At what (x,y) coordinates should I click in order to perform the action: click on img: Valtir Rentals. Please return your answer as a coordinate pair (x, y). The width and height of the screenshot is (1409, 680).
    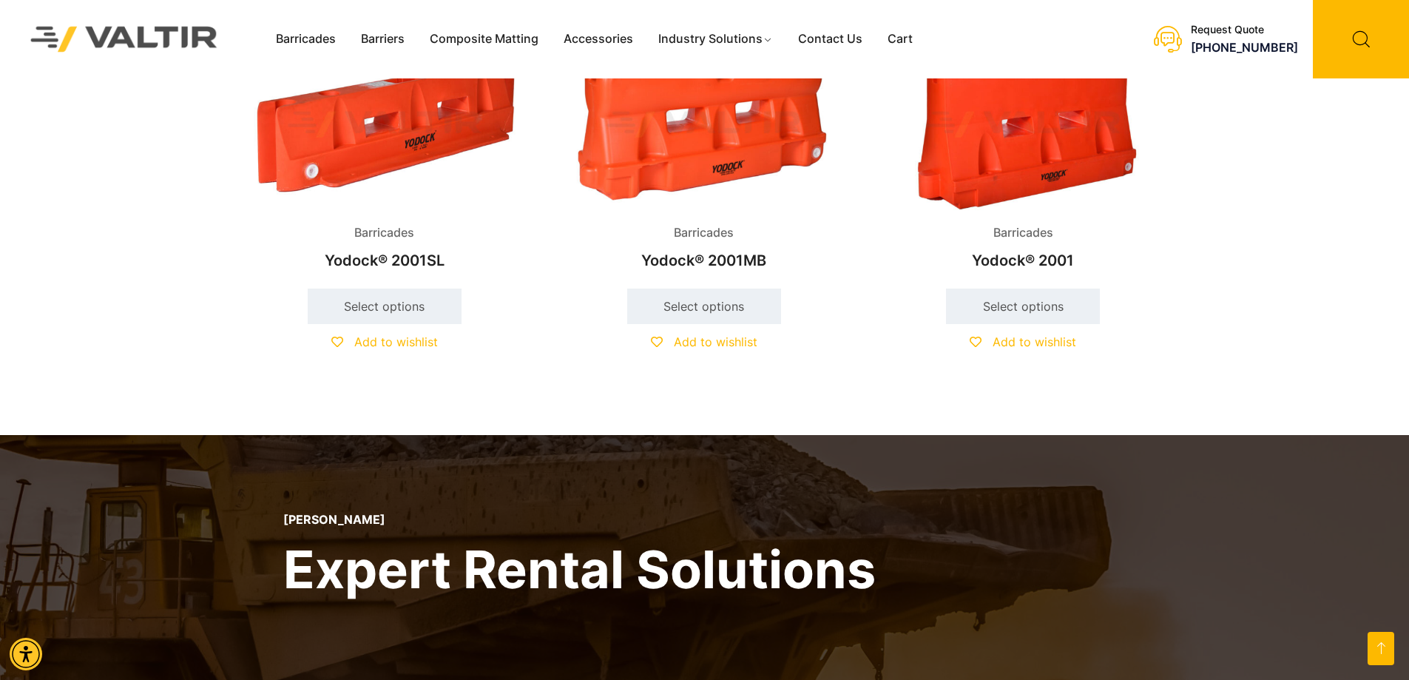
    Looking at the image, I should click on (124, 38).